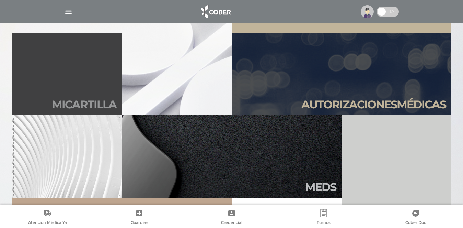 The width and height of the screenshot is (463, 228). I want to click on h2: Meds, so click(321, 187).